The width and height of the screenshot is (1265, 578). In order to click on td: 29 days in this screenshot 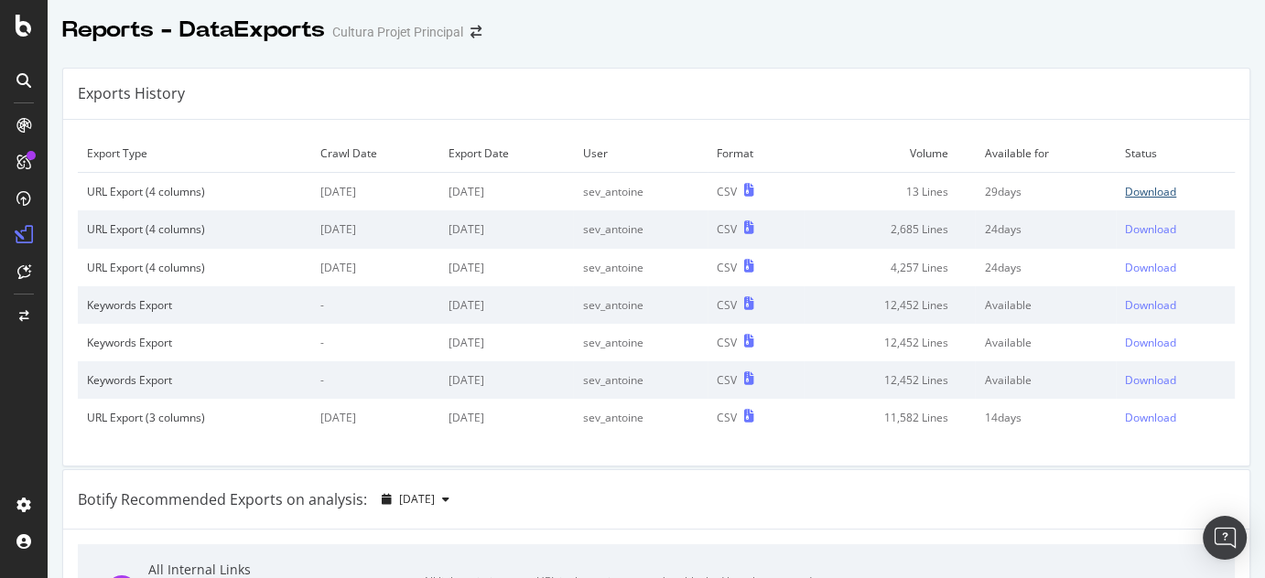, I will do `click(1045, 192)`.